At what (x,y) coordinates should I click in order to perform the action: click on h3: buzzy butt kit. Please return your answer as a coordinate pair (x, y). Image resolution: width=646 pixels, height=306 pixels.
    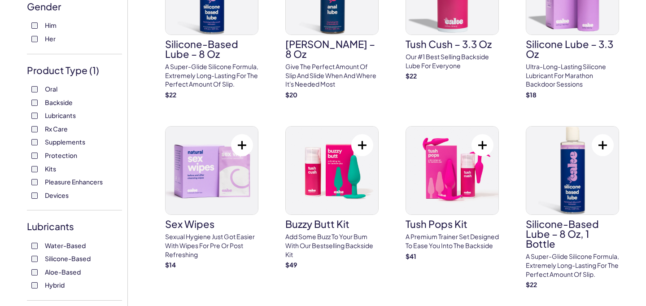
    Looking at the image, I should click on (332, 224).